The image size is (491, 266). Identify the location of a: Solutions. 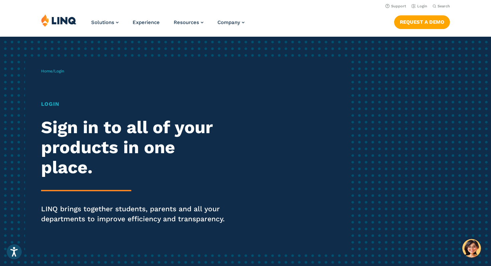
(105, 22).